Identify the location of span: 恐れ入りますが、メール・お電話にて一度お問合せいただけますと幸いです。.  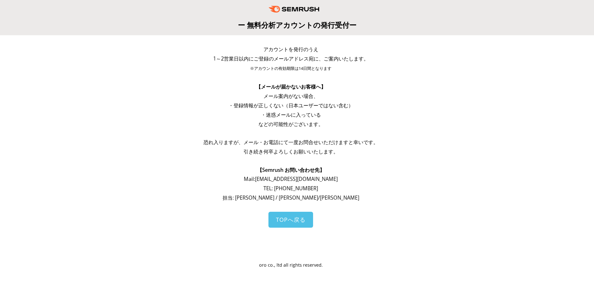
(291, 142).